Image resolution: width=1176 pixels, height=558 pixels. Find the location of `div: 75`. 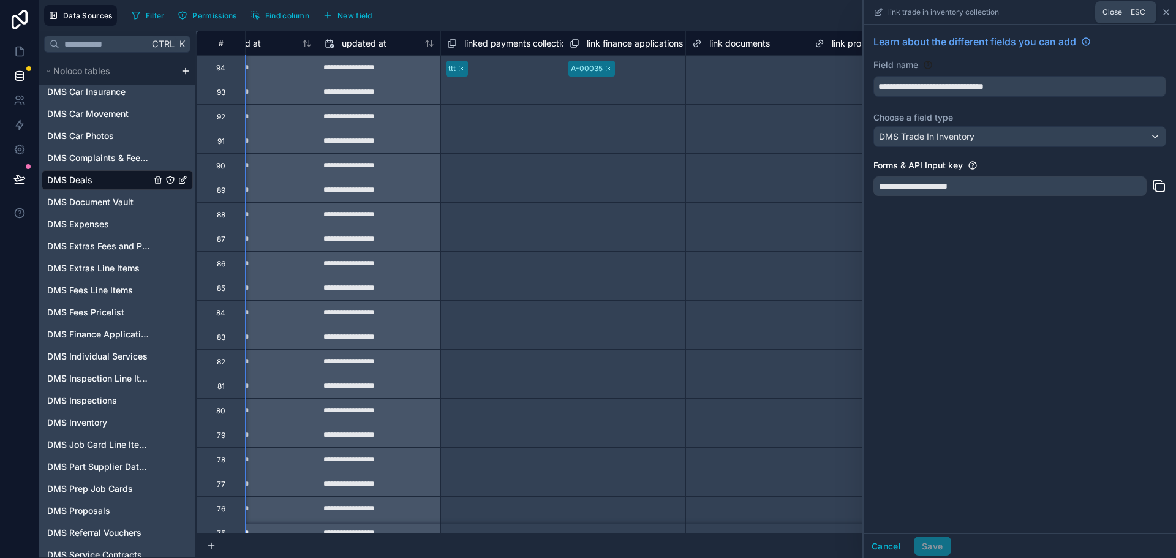

div: 75 is located at coordinates (221, 533).